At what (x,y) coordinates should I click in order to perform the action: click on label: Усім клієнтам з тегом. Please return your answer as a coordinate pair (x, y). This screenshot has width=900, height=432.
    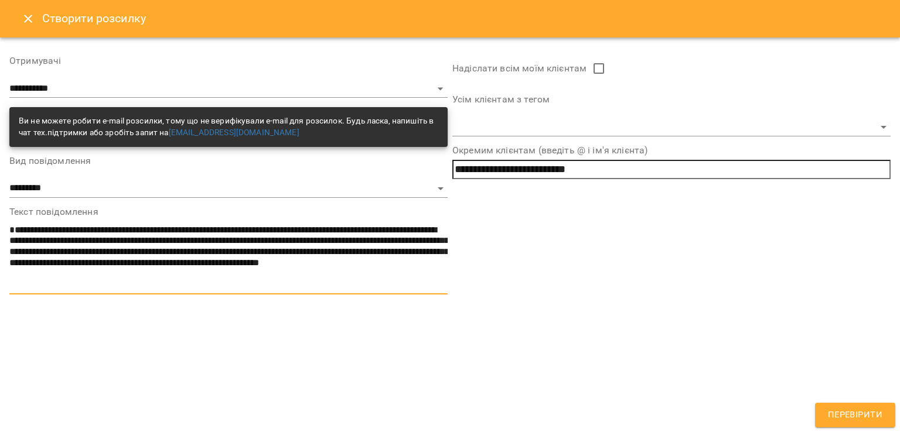
    Looking at the image, I should click on (671, 100).